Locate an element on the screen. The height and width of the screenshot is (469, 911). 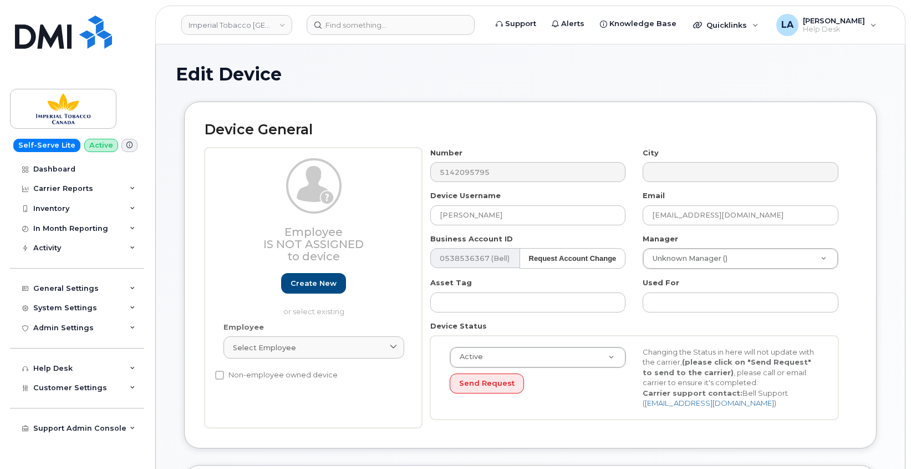
label: Device Username is located at coordinates (465, 195).